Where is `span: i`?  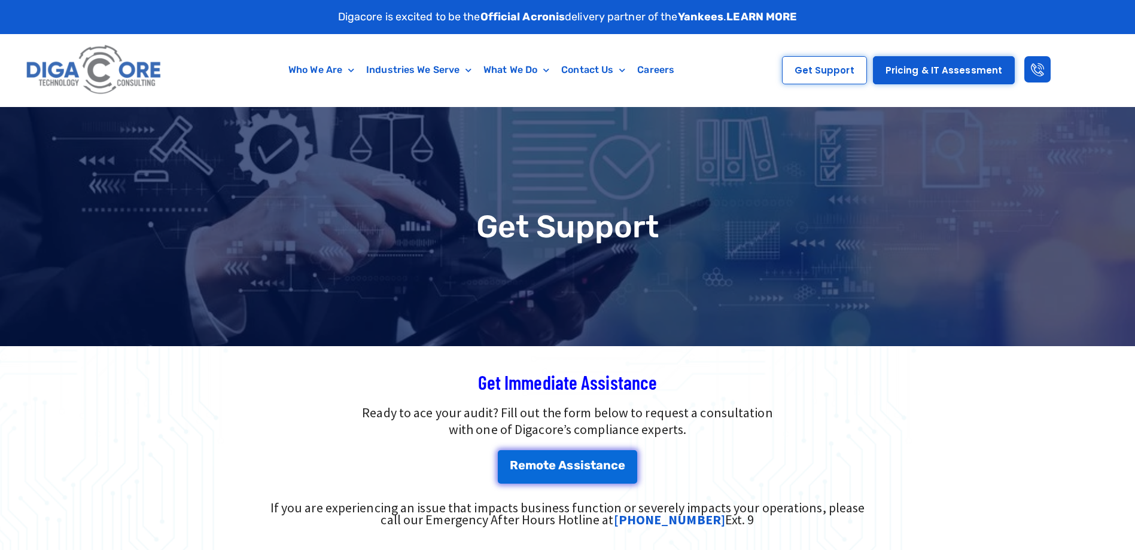
span: i is located at coordinates (582, 465).